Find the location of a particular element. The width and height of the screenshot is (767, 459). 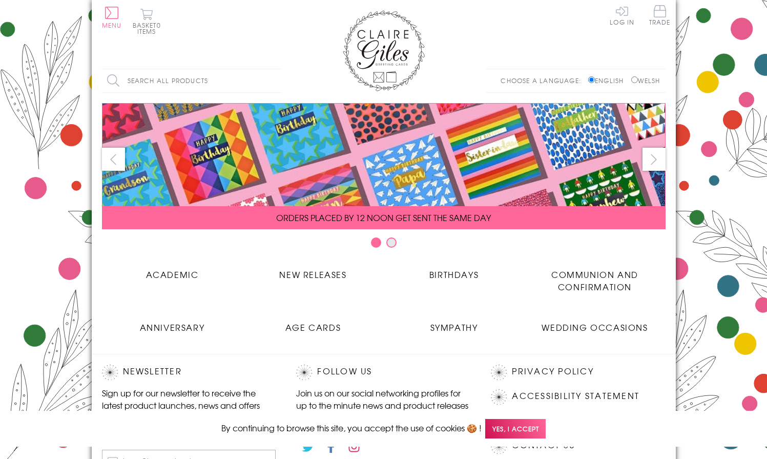

span: Menu is located at coordinates (112, 25).